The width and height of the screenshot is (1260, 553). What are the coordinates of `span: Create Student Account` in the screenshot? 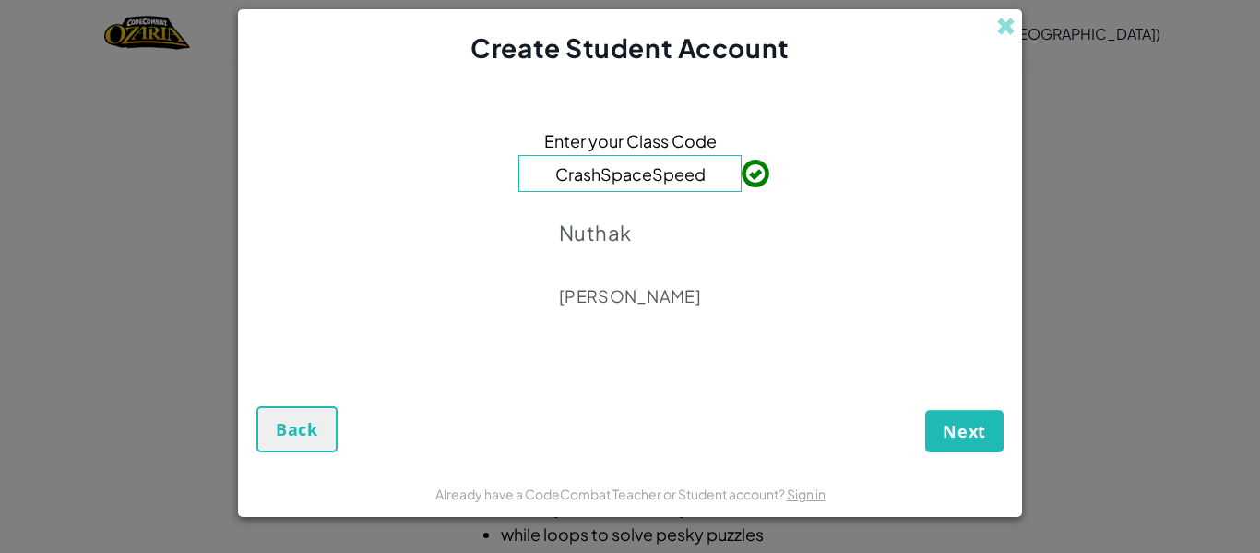 It's located at (629, 47).